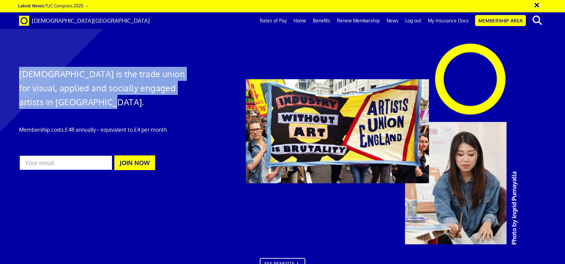 The width and height of the screenshot is (565, 264). Describe the element at coordinates (300, 21) in the screenshot. I see `a: Home` at that location.